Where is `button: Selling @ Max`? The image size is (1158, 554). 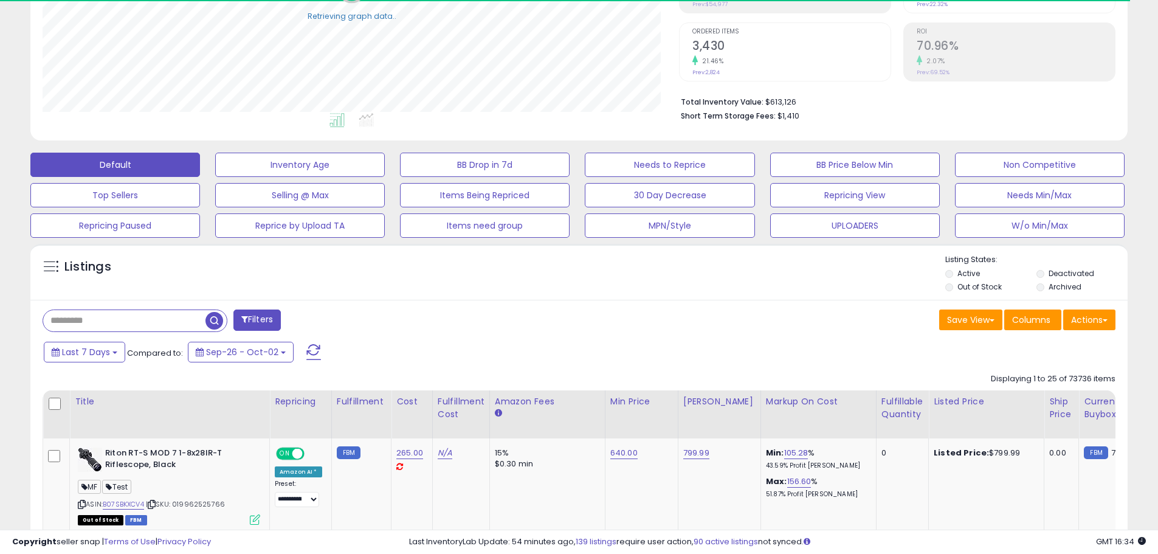 button: Selling @ Max is located at coordinates (300, 195).